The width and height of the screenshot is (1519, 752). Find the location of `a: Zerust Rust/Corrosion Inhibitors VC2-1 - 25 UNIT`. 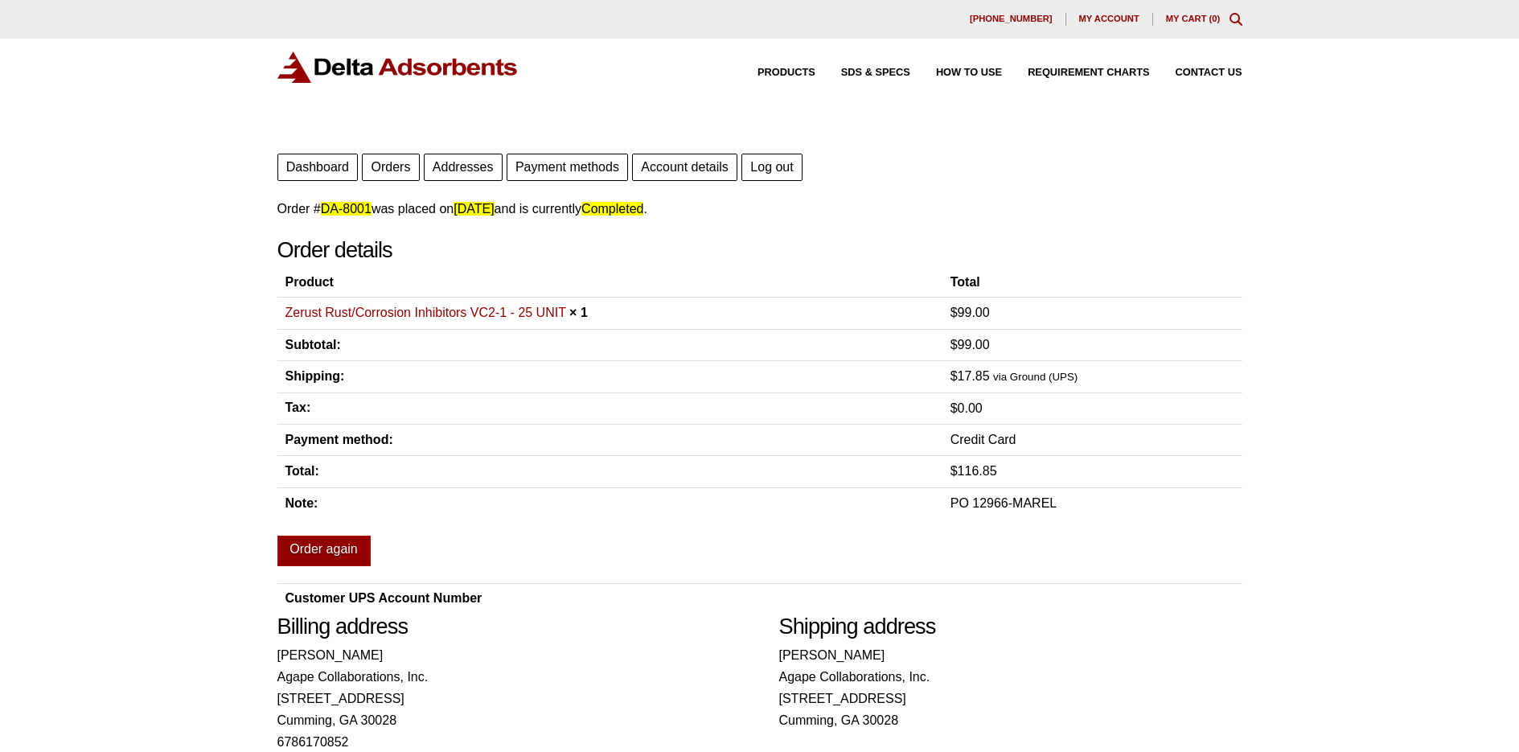

a: Zerust Rust/Corrosion Inhibitors VC2-1 - 25 UNIT is located at coordinates (425, 312).